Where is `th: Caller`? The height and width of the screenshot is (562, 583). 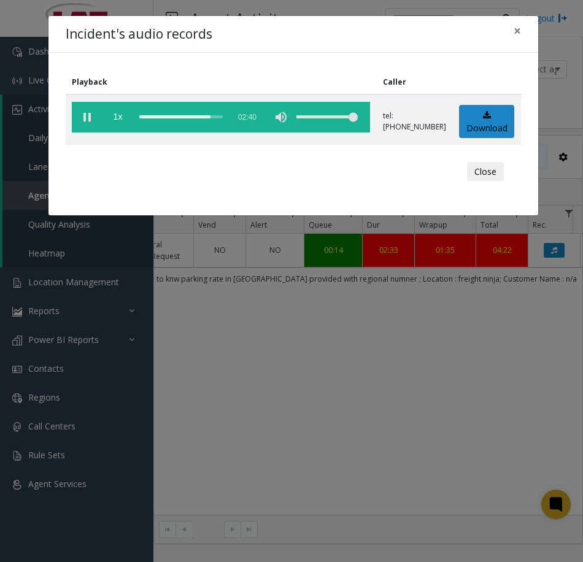 th: Caller is located at coordinates (415, 82).